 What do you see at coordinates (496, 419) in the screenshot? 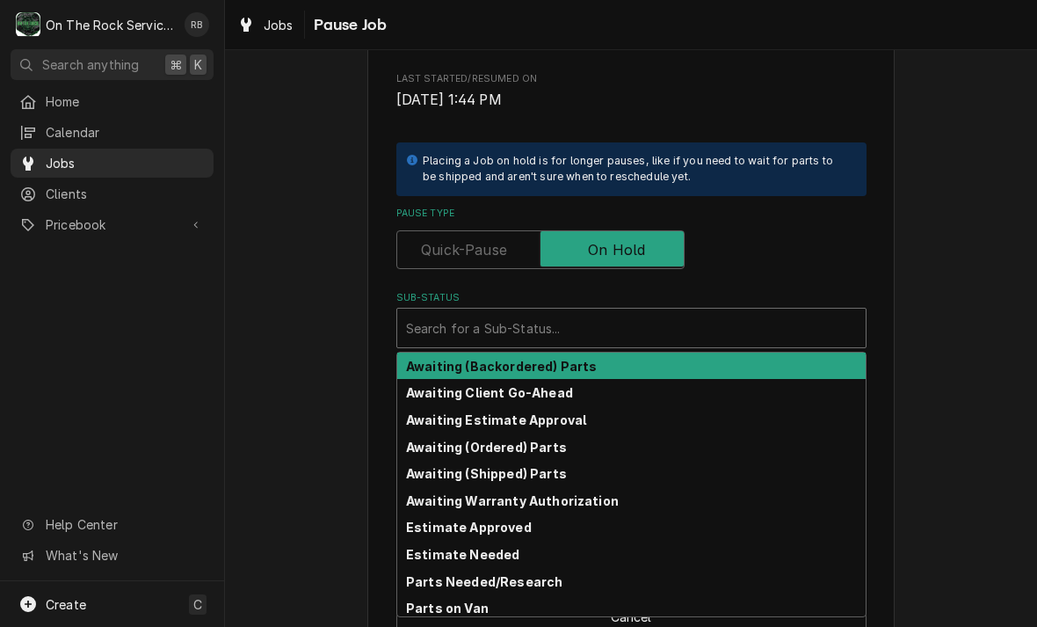
I see `strong: Awaiting Estimate Approval` at bounding box center [496, 419].